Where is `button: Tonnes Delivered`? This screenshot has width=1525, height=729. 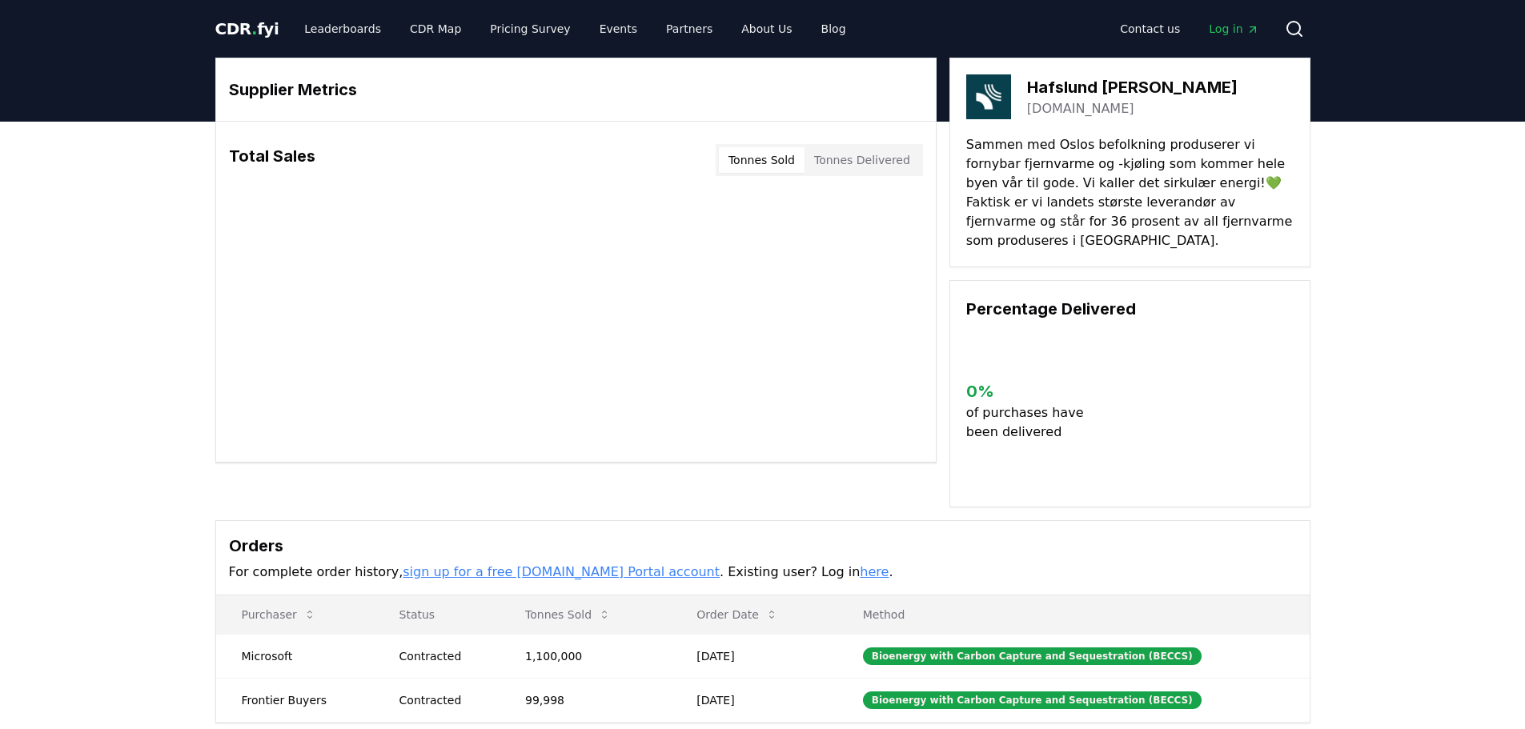 button: Tonnes Delivered is located at coordinates (862, 160).